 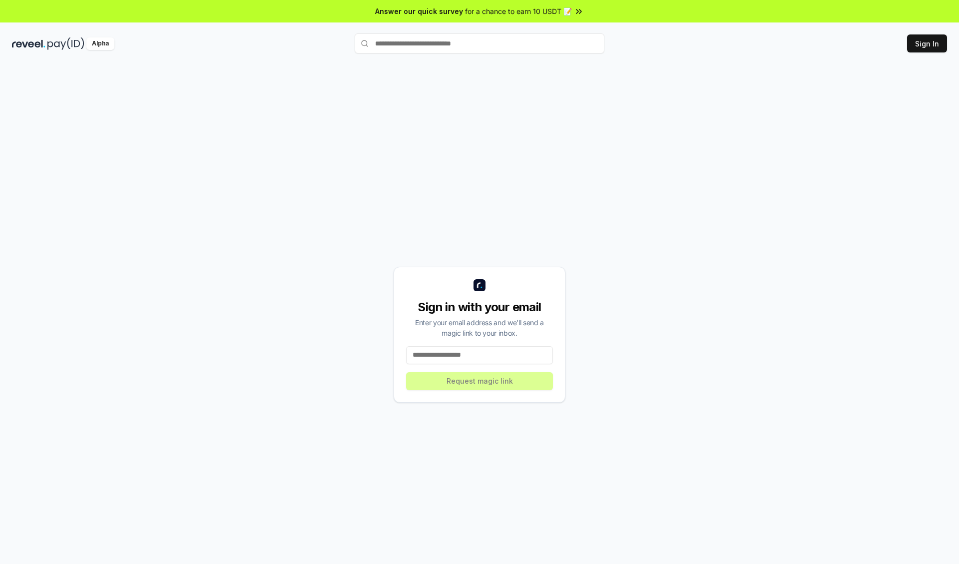 I want to click on img: logo_small, so click(x=480, y=285).